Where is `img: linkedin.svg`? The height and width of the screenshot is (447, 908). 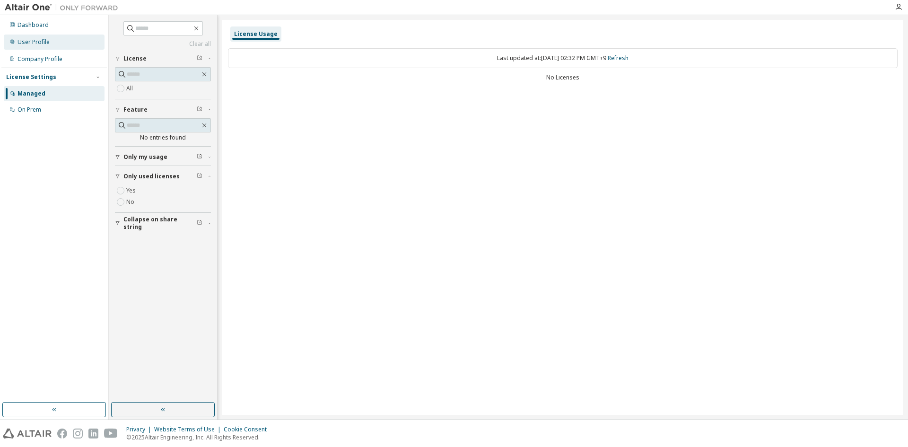 img: linkedin.svg is located at coordinates (93, 433).